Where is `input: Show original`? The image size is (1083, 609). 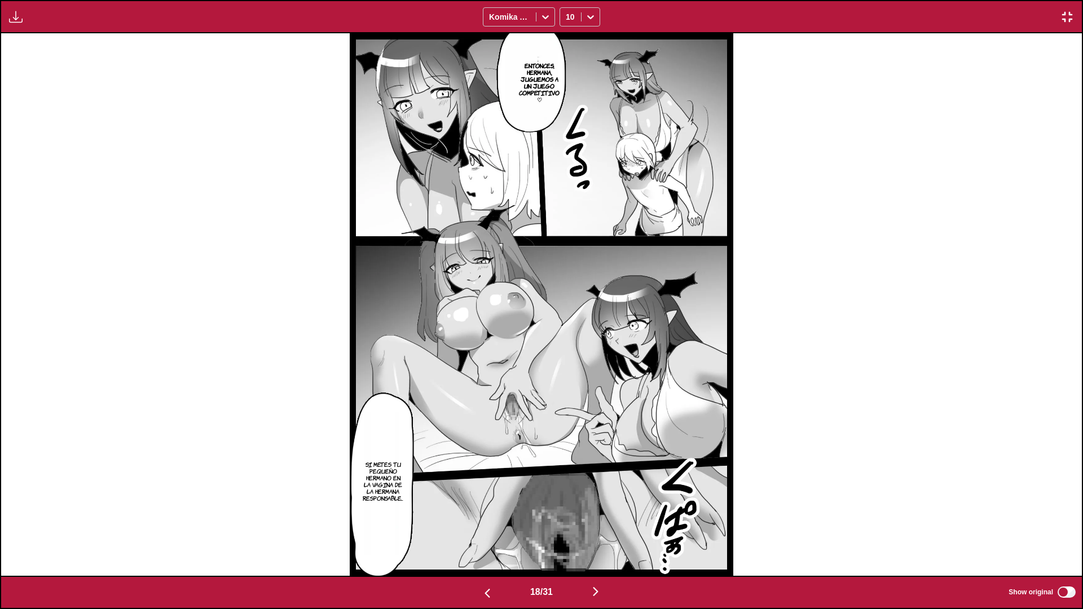
input: Show original is located at coordinates (1067, 592).